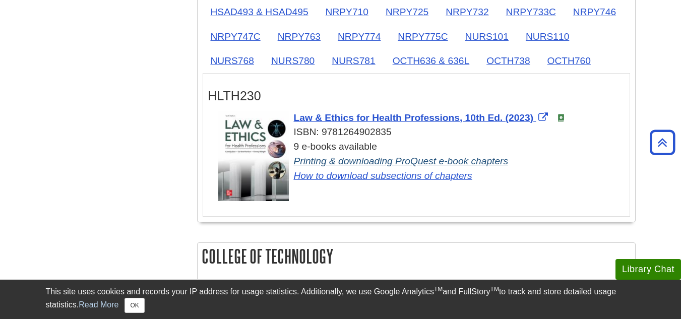 The width and height of the screenshot is (681, 319). Describe the element at coordinates (293, 60) in the screenshot. I see `a: NURS780` at that location.